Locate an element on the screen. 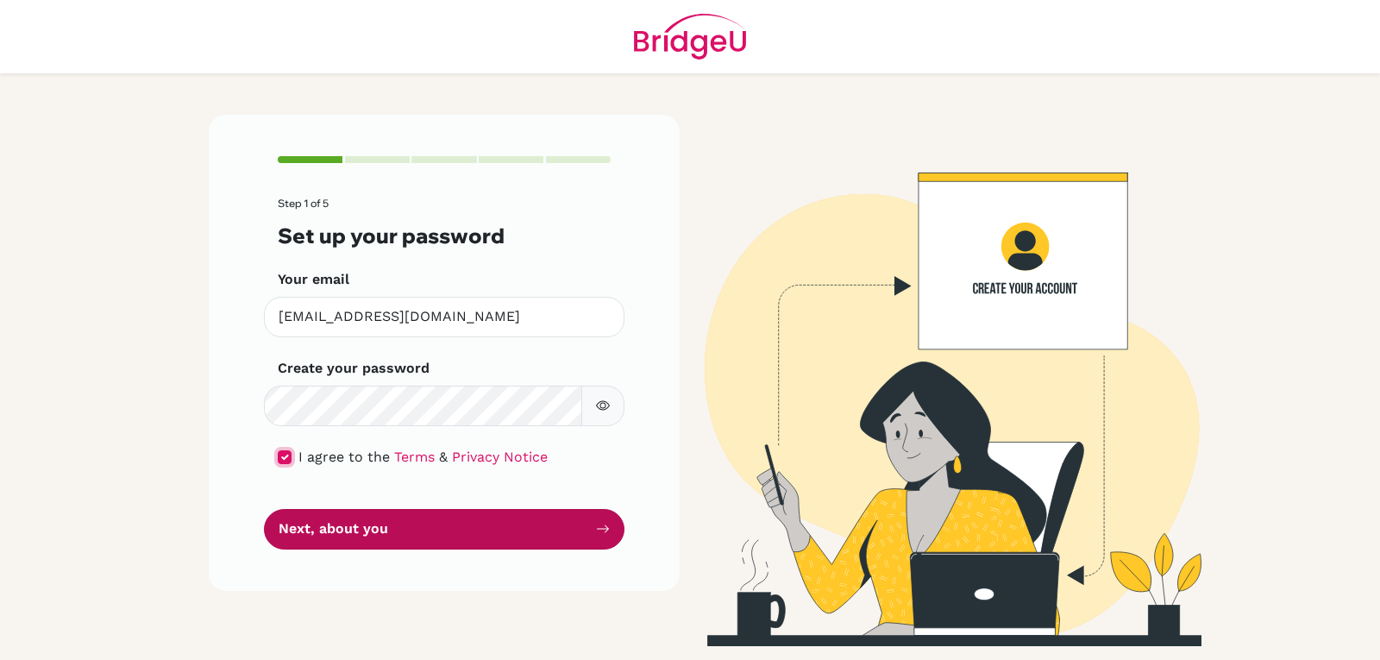 The width and height of the screenshot is (1380, 660). label: Your email is located at coordinates (313, 279).